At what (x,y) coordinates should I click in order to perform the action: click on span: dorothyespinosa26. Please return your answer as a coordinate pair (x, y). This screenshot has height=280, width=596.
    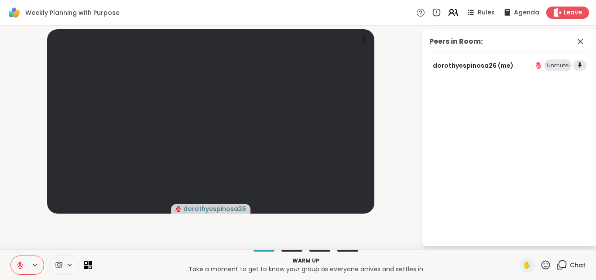
    Looking at the image, I should click on (215, 209).